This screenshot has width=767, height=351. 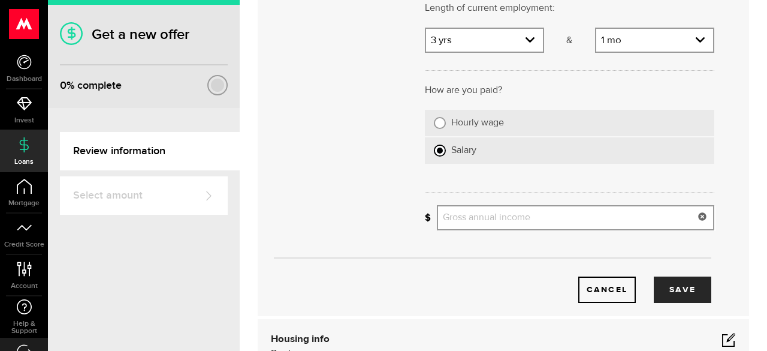 I want to click on label: Salary, so click(x=578, y=150).